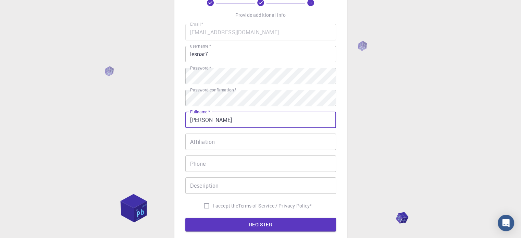 This screenshot has width=521, height=238. Describe the element at coordinates (275, 206) in the screenshot. I see `a: Terms of Service / Privacy Policy*` at that location.